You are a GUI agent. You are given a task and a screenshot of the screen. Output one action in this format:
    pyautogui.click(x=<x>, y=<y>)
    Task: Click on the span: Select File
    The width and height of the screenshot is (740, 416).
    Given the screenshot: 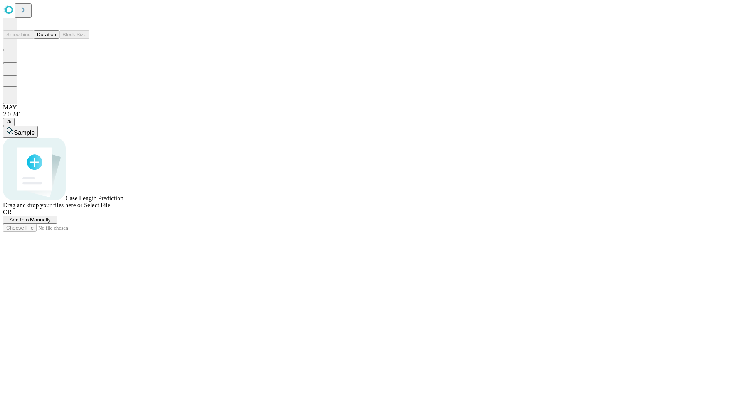 What is the action you would take?
    pyautogui.click(x=97, y=205)
    